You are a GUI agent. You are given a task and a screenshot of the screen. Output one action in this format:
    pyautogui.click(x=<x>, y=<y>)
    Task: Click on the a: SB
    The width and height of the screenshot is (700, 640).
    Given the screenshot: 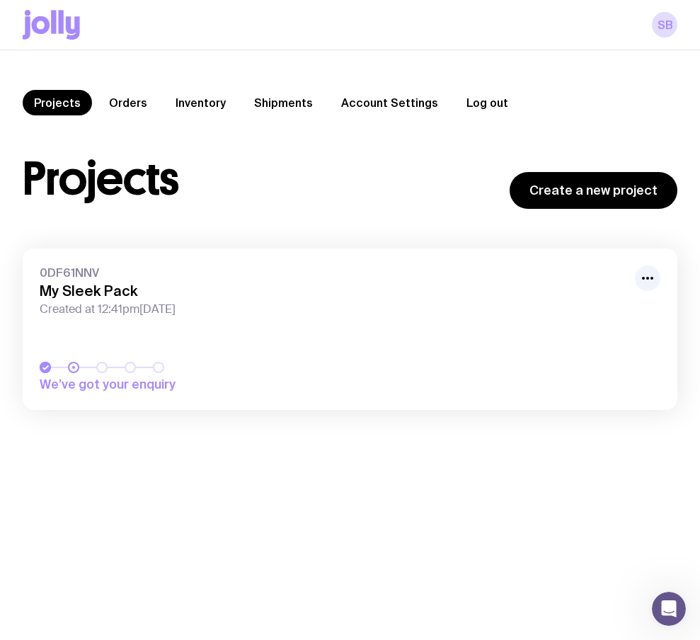 What is the action you would take?
    pyautogui.click(x=665, y=25)
    